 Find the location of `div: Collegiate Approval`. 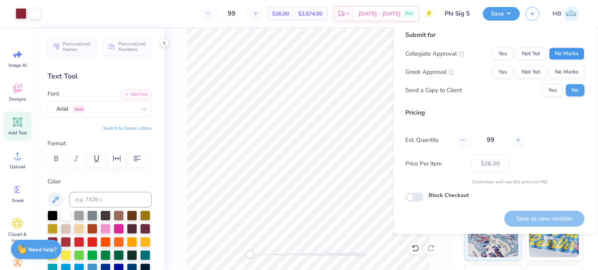

div: Collegiate Approval is located at coordinates (434, 54).